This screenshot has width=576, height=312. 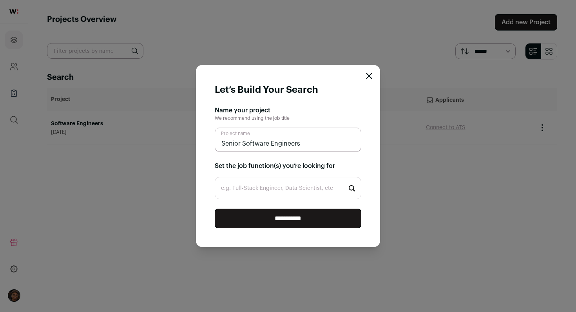 I want to click on button: Close modal, so click(x=369, y=76).